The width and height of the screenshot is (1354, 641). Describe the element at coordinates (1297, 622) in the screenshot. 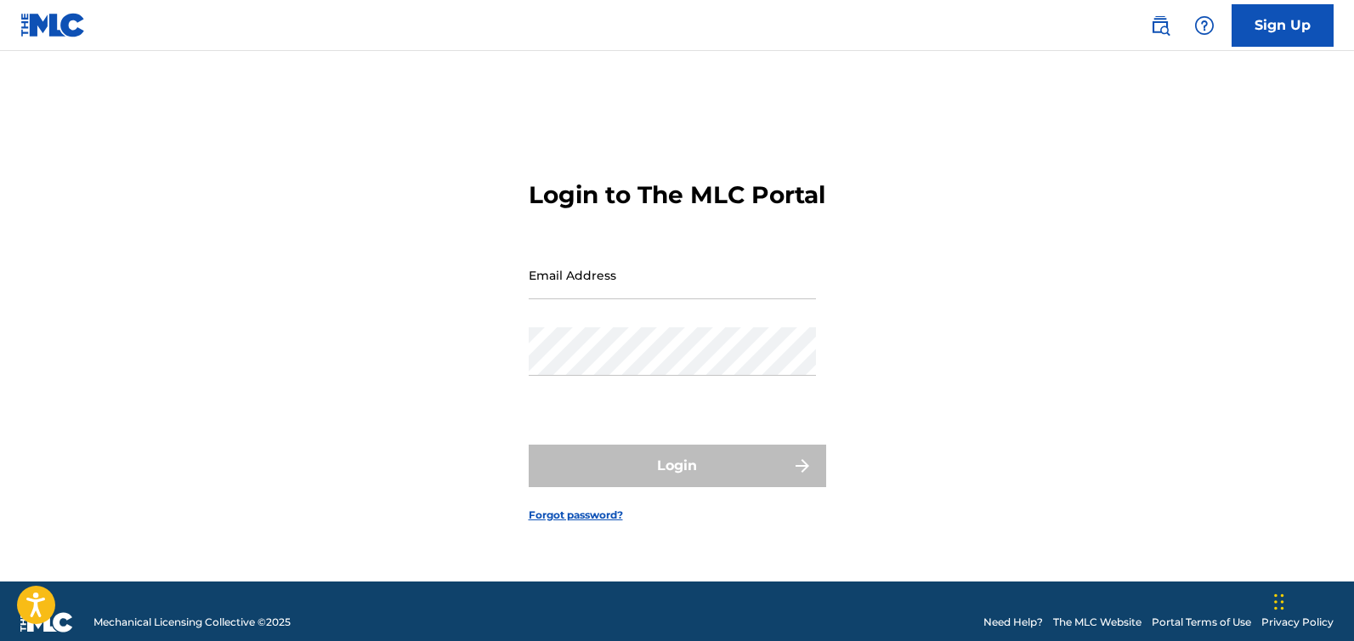

I see `a: Privacy Policy` at that location.